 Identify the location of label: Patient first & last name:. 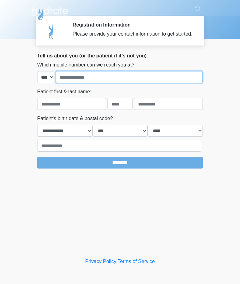
(64, 92).